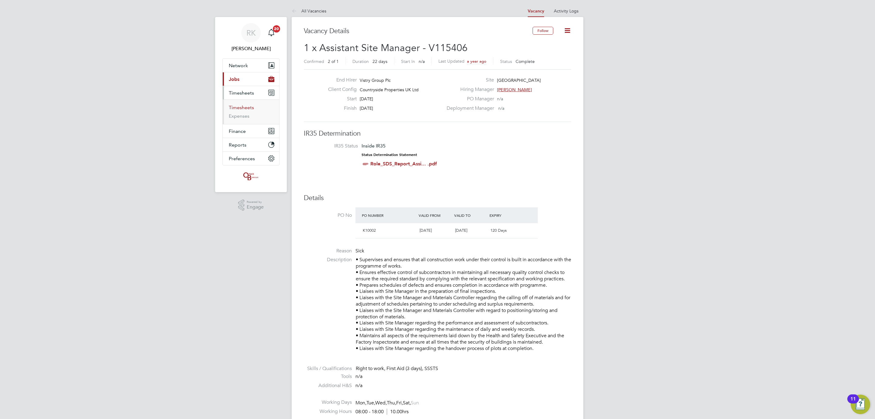  I want to click on label: Working Days, so click(328, 402).